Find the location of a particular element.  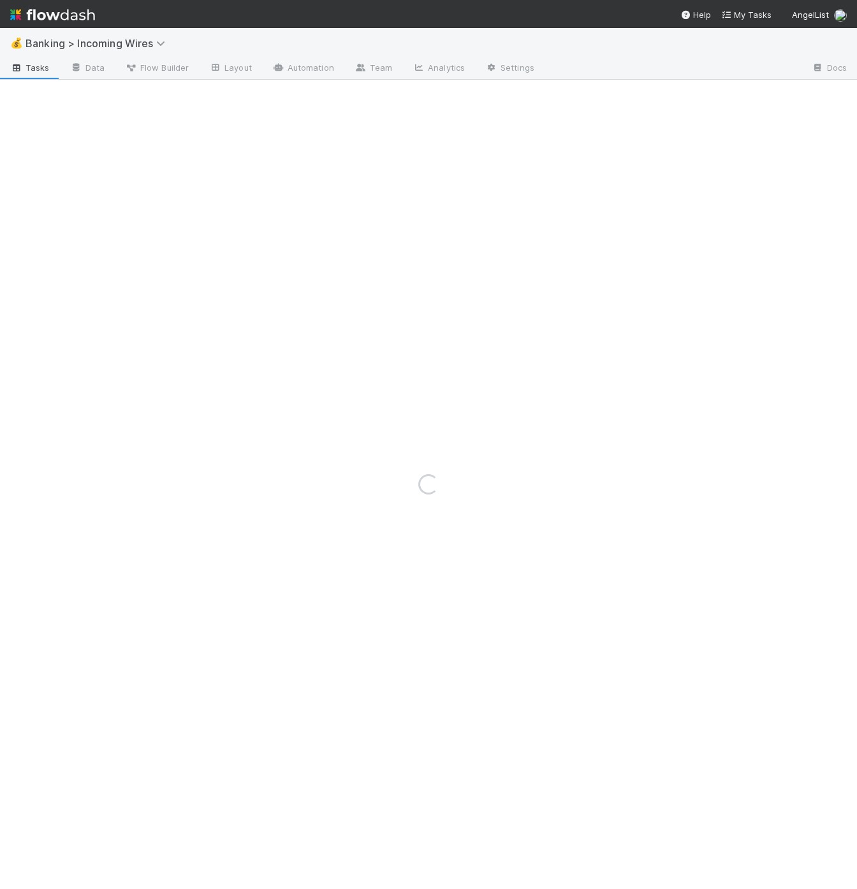

span: Flow Builder is located at coordinates (157, 68).